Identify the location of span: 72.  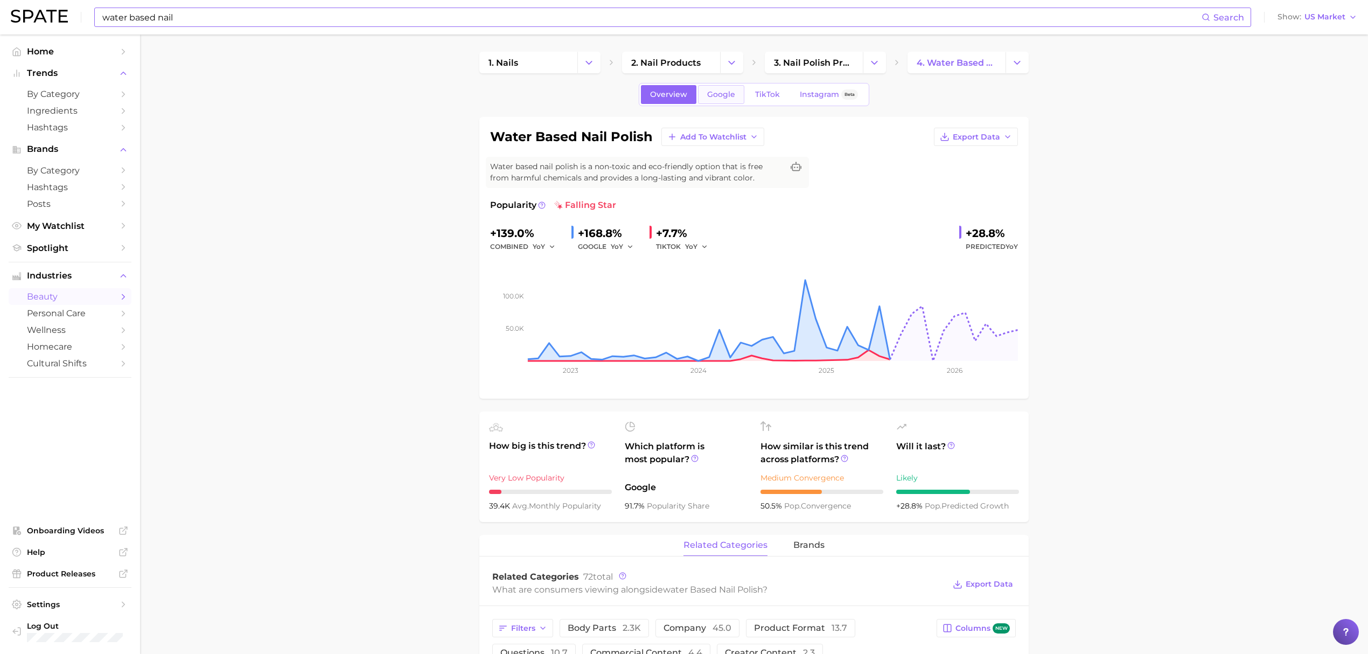
(588, 576).